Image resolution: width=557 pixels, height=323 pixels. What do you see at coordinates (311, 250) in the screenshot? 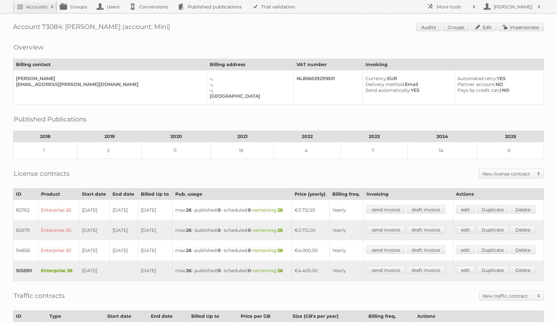
I see `td: €4.000,00` at bounding box center [311, 250].